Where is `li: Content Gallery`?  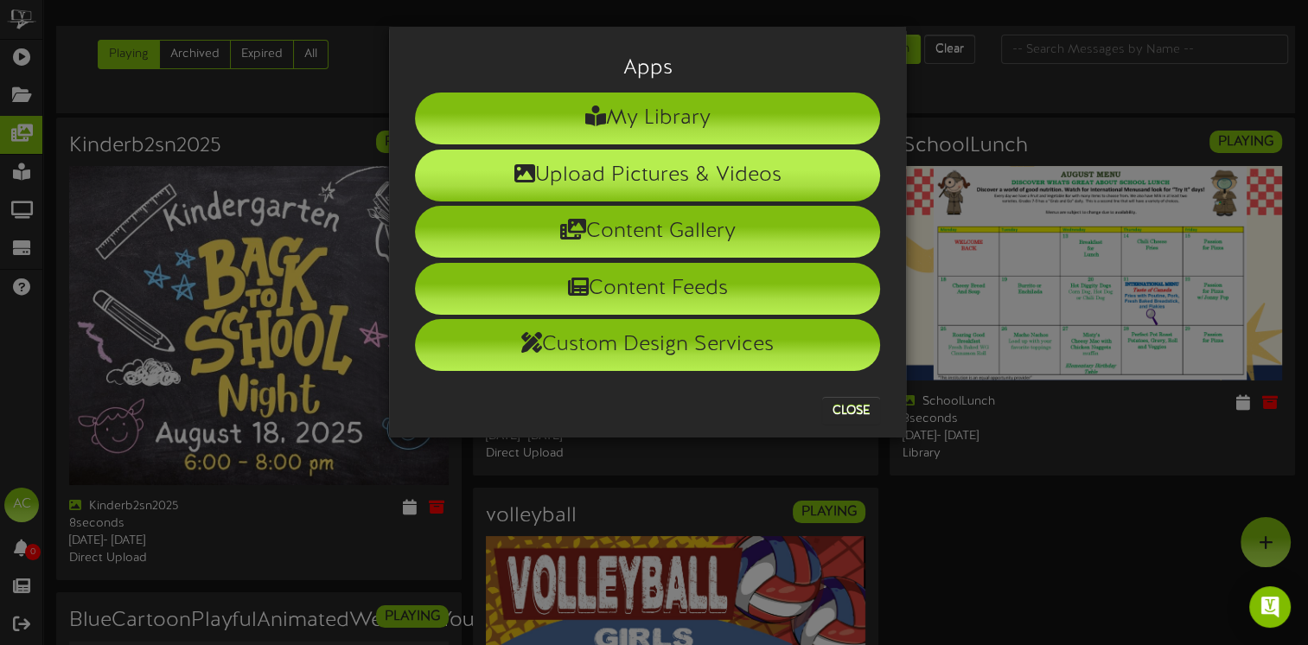
li: Content Gallery is located at coordinates (647, 232).